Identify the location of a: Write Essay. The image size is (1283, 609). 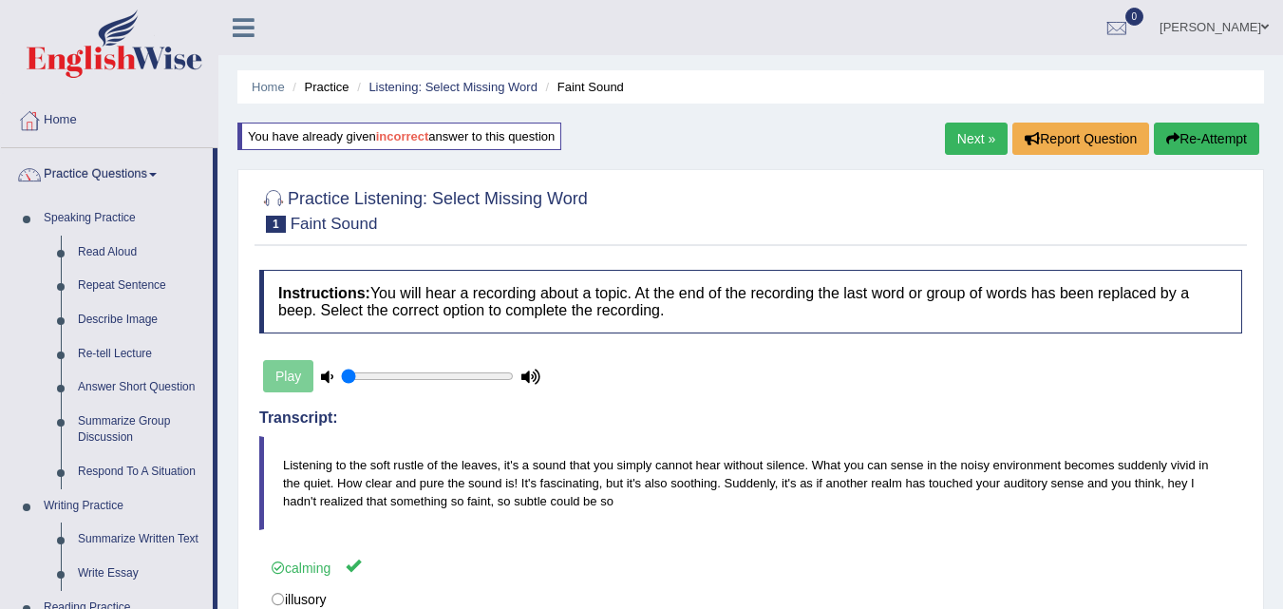
(141, 574).